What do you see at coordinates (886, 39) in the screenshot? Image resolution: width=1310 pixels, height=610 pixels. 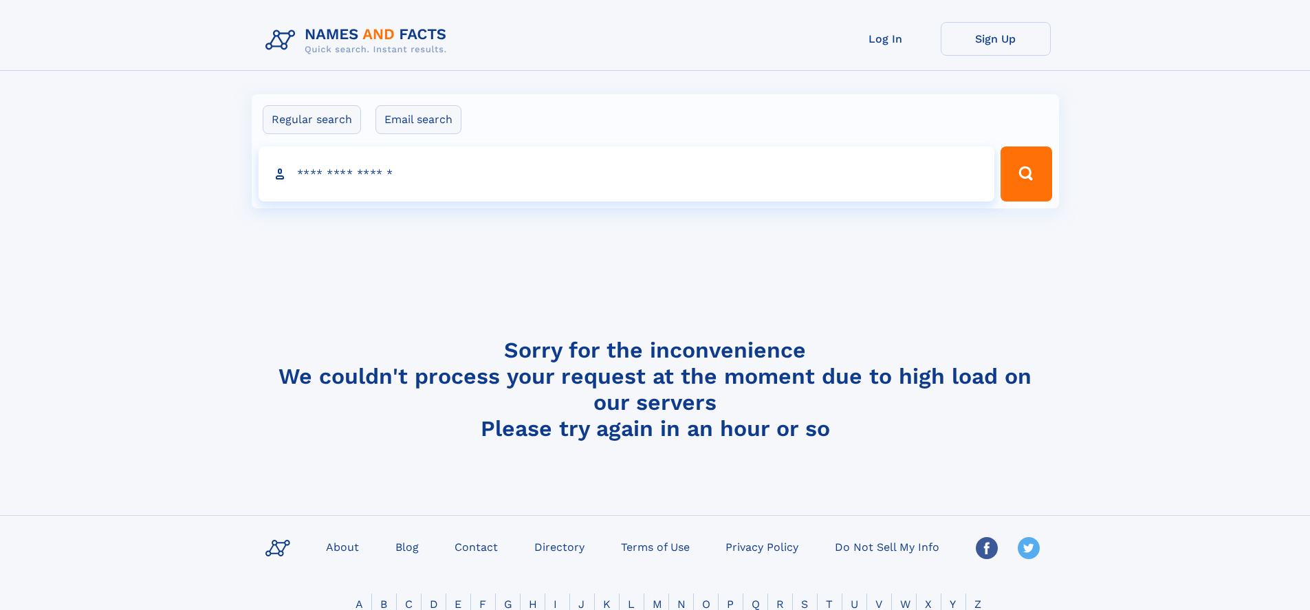 I see `a: Log In` at bounding box center [886, 39].